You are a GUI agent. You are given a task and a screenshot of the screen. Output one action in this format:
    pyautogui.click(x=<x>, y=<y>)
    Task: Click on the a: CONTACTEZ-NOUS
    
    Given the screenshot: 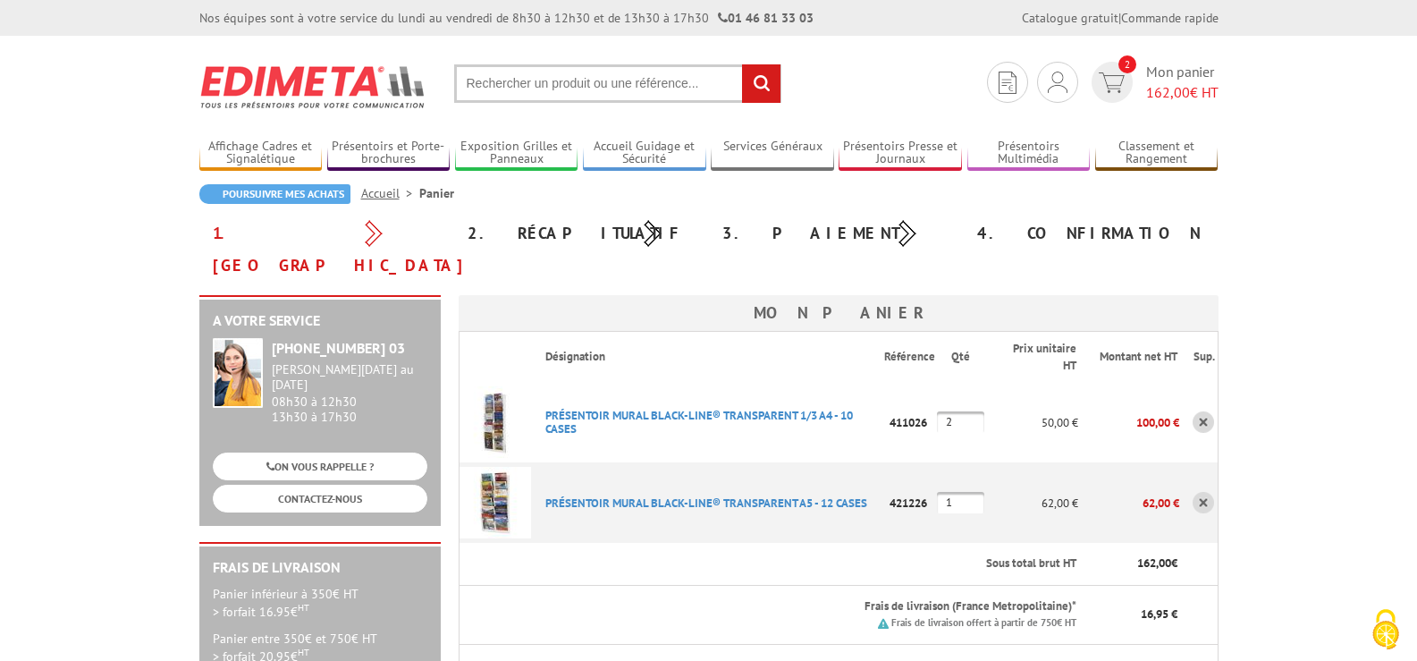 What is the action you would take?
    pyautogui.click(x=320, y=498)
    